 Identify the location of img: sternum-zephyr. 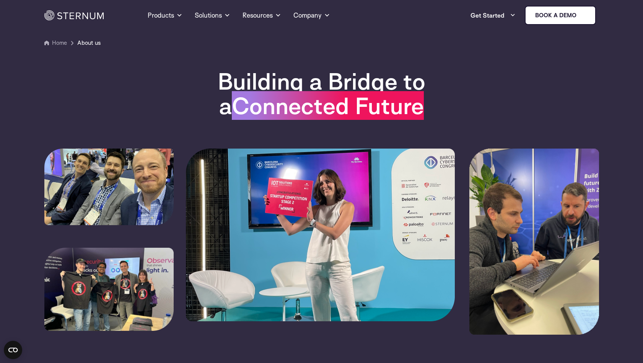
(534, 241).